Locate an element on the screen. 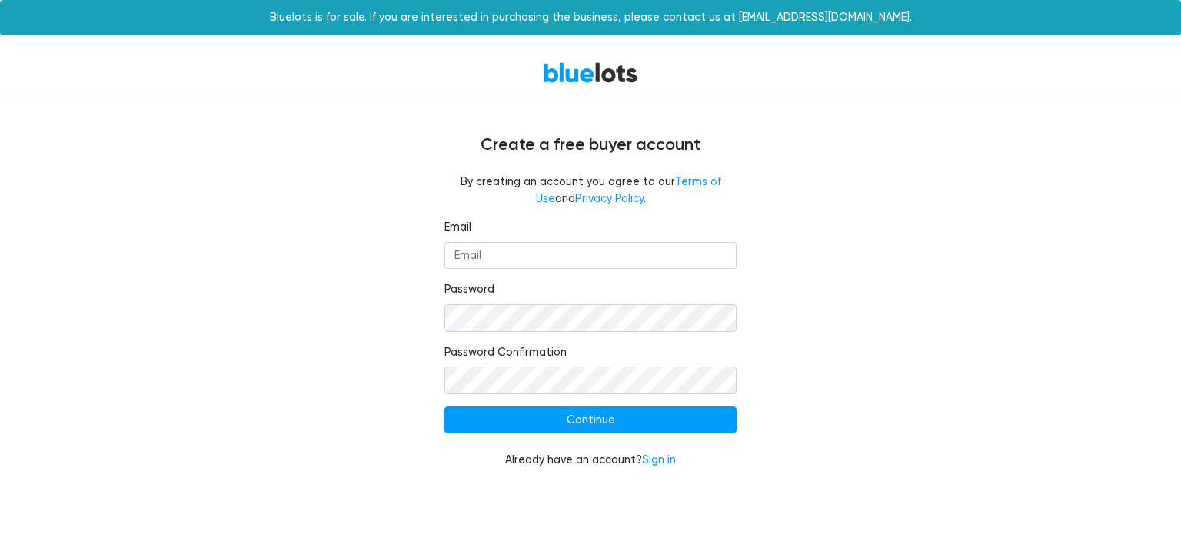 The image size is (1181, 534). label: Password is located at coordinates (469, 290).